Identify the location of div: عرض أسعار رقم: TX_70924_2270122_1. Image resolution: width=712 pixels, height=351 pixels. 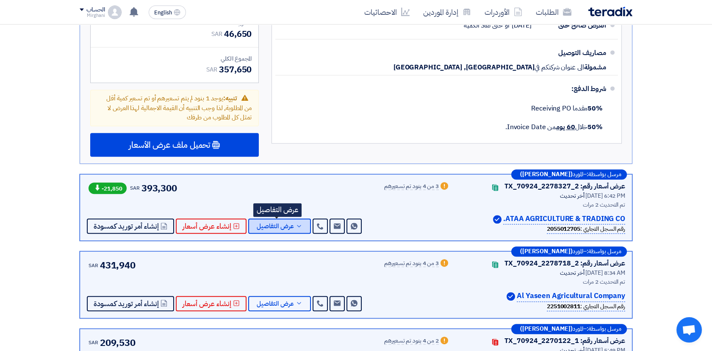
(564, 341).